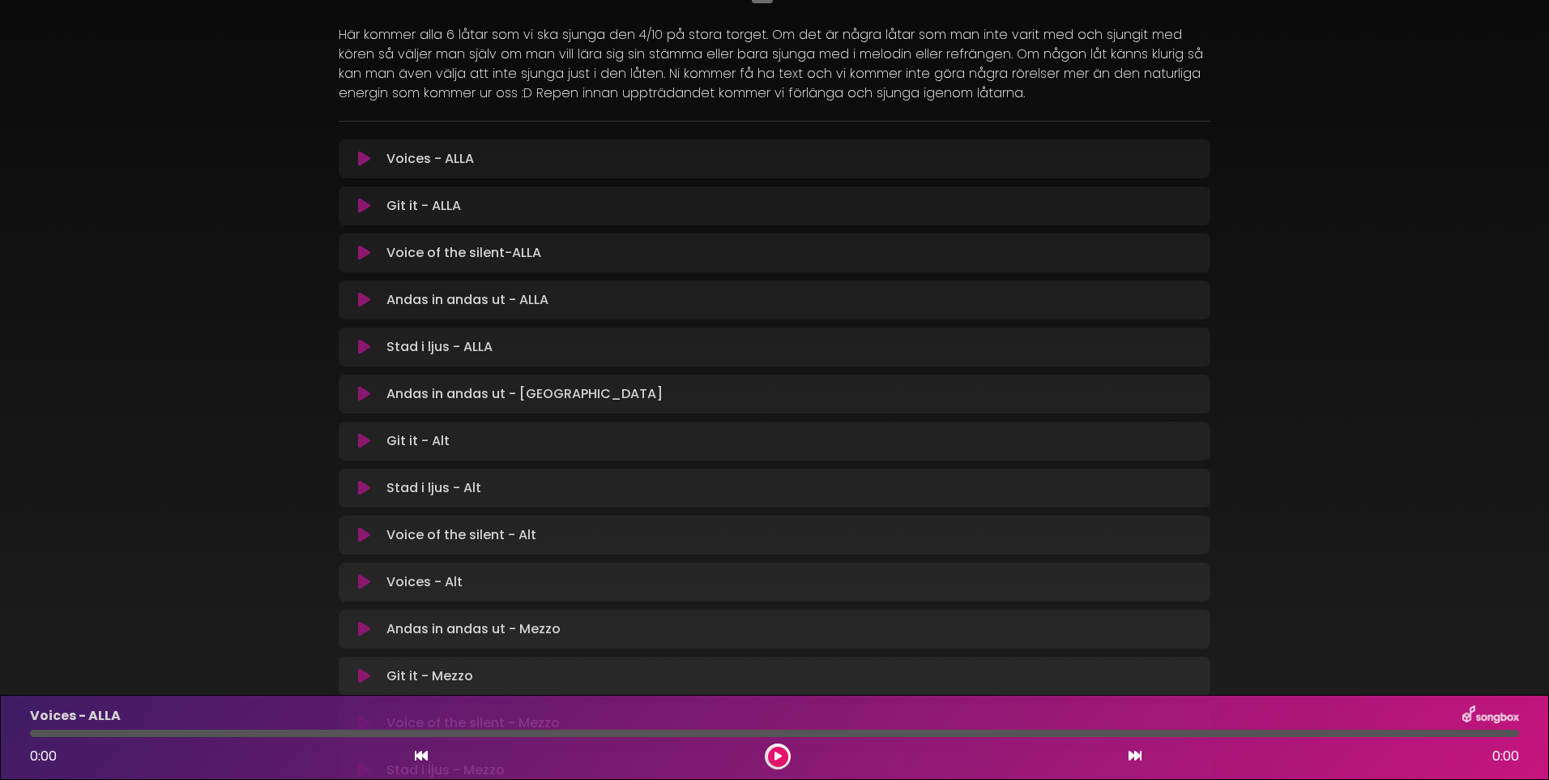 The image size is (1549, 780). What do you see at coordinates (439, 347) in the screenshot?
I see `p: Stad i ljus - ALLA` at bounding box center [439, 347].